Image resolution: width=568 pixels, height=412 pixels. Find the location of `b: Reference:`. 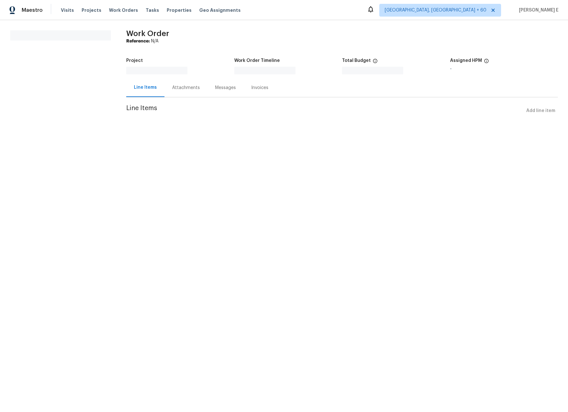

b: Reference: is located at coordinates (138, 41).